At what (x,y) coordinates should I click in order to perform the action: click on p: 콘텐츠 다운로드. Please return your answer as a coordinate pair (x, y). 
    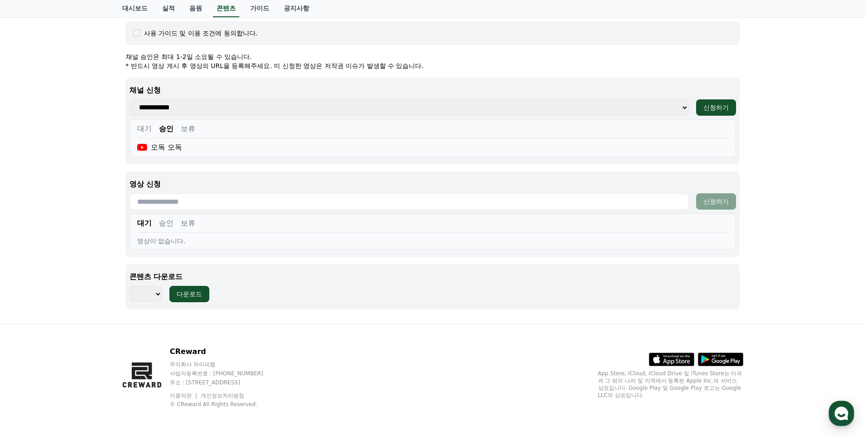
    Looking at the image, I should click on (433, 277).